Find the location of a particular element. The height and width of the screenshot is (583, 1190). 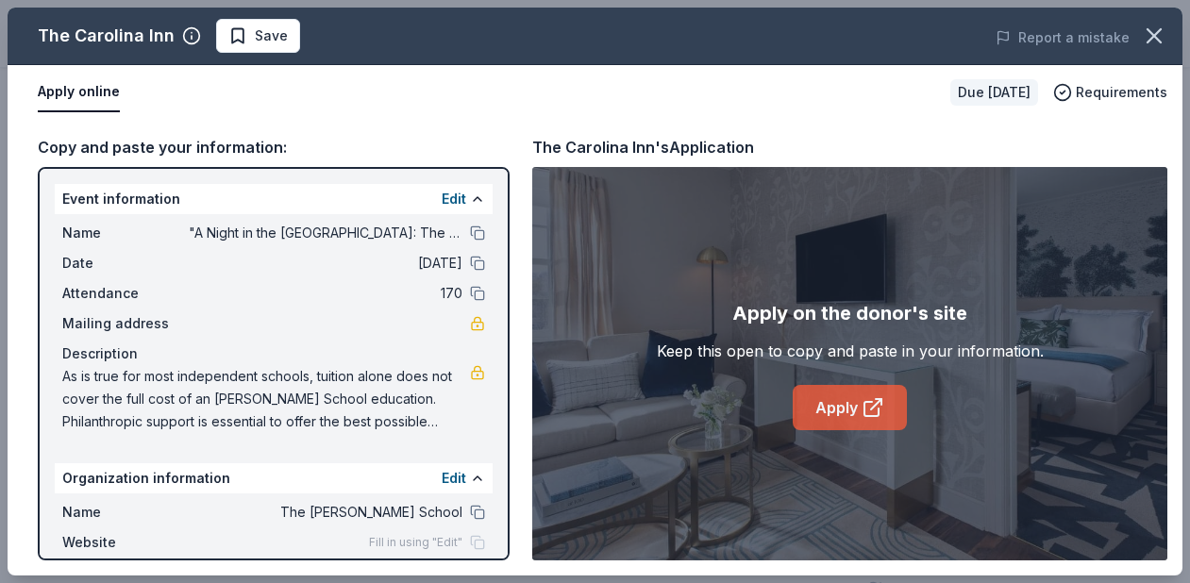

button: Report a mistake is located at coordinates (1063, 38).